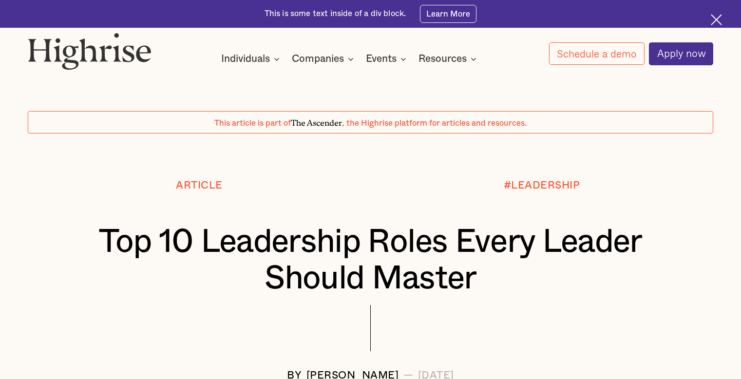 The height and width of the screenshot is (379, 741). What do you see at coordinates (597, 54) in the screenshot?
I see `a: Schedule a demo` at bounding box center [597, 54].